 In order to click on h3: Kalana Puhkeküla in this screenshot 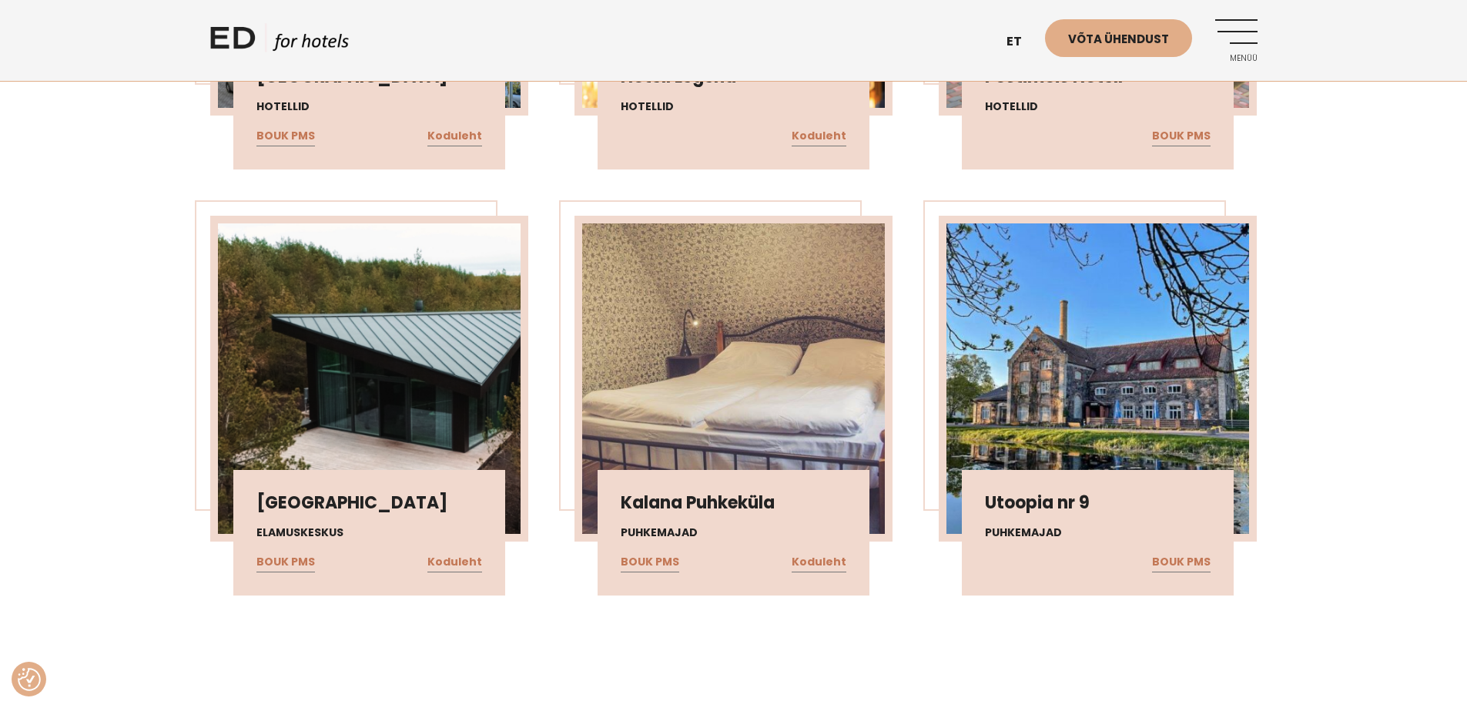, I will do `click(733, 503)`.